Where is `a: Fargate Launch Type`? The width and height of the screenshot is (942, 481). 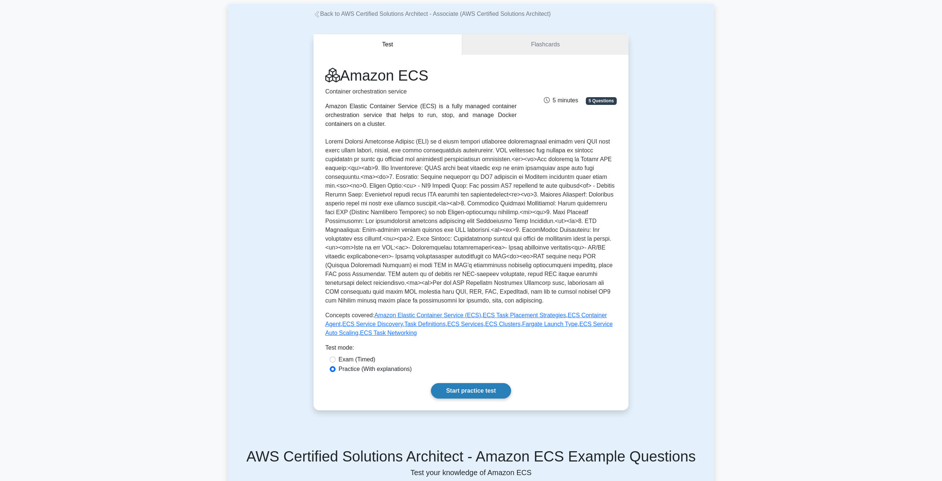
a: Fargate Launch Type is located at coordinates (550, 324).